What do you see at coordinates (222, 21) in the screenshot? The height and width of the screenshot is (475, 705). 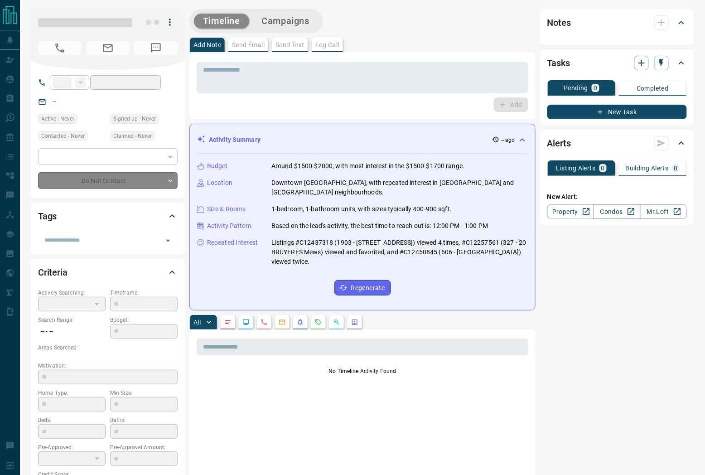 I see `button: Timeline` at bounding box center [222, 21].